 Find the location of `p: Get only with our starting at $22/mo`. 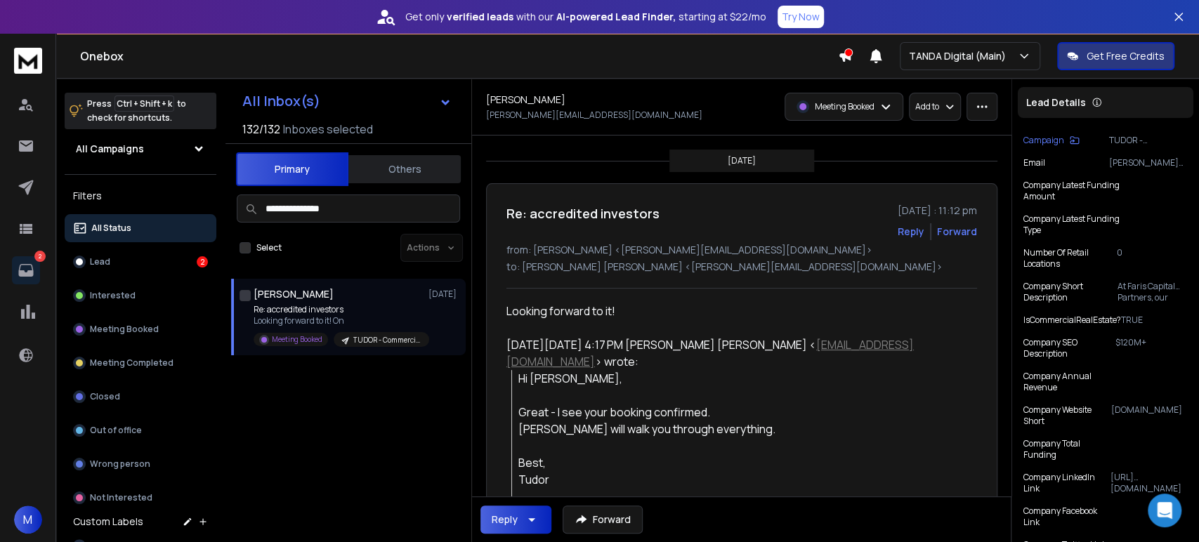

p: Get only with our starting at $22/mo is located at coordinates (586, 17).